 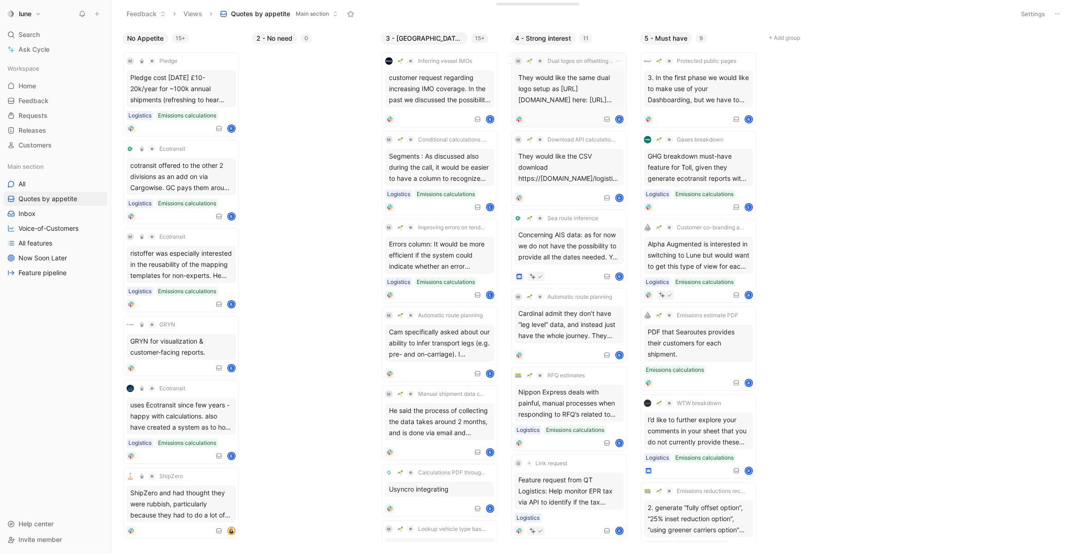 What do you see at coordinates (440, 255) in the screenshot?
I see `div: Errors column: It would be more efficient if the system could indicate whether an error pertains ...` at bounding box center [440, 255].